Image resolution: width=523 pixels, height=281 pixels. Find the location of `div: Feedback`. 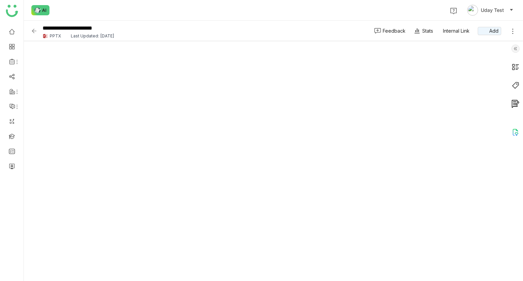

div: Feedback is located at coordinates (394, 31).